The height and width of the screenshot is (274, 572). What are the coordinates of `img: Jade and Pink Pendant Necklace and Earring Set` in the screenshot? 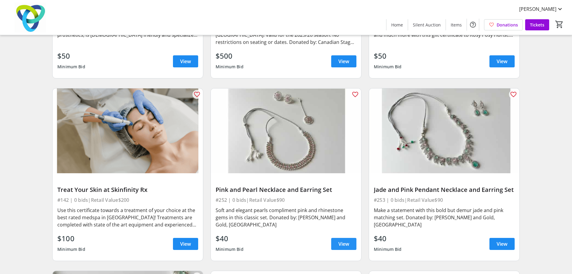 It's located at (444, 131).